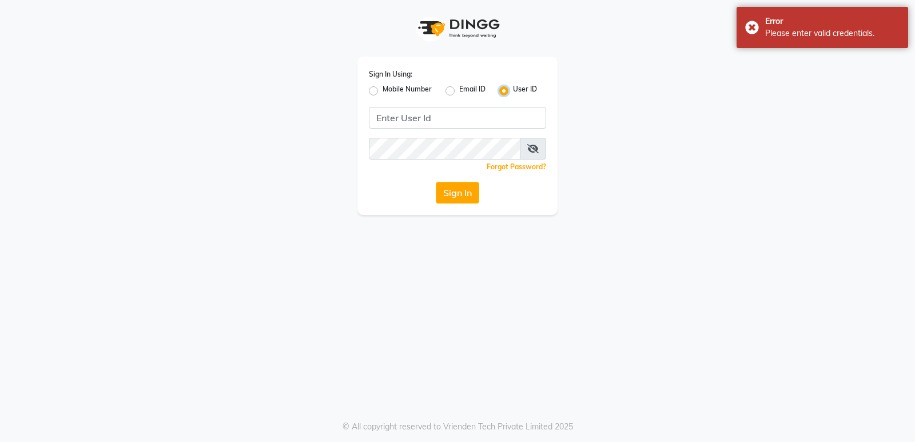 The height and width of the screenshot is (442, 915). What do you see at coordinates (407, 91) in the screenshot?
I see `label: Mobile Number` at bounding box center [407, 91].